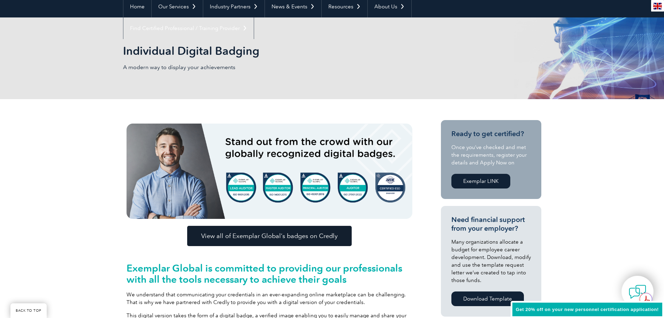 This screenshot has height=318, width=664. What do you see at coordinates (491, 155) in the screenshot?
I see `p: Once you’ve checked and met the requirements, register your details and Apply Now on` at bounding box center [491, 155].